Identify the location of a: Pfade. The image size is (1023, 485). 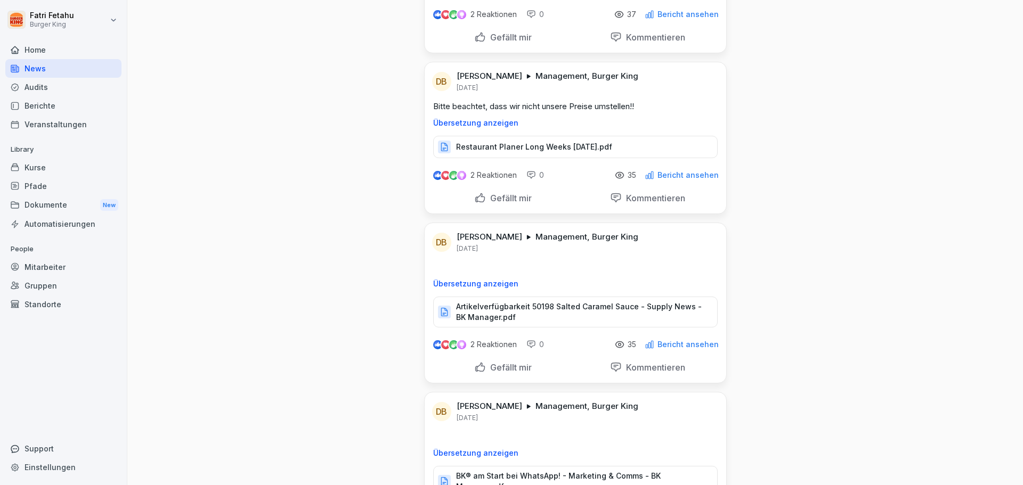
(63, 186).